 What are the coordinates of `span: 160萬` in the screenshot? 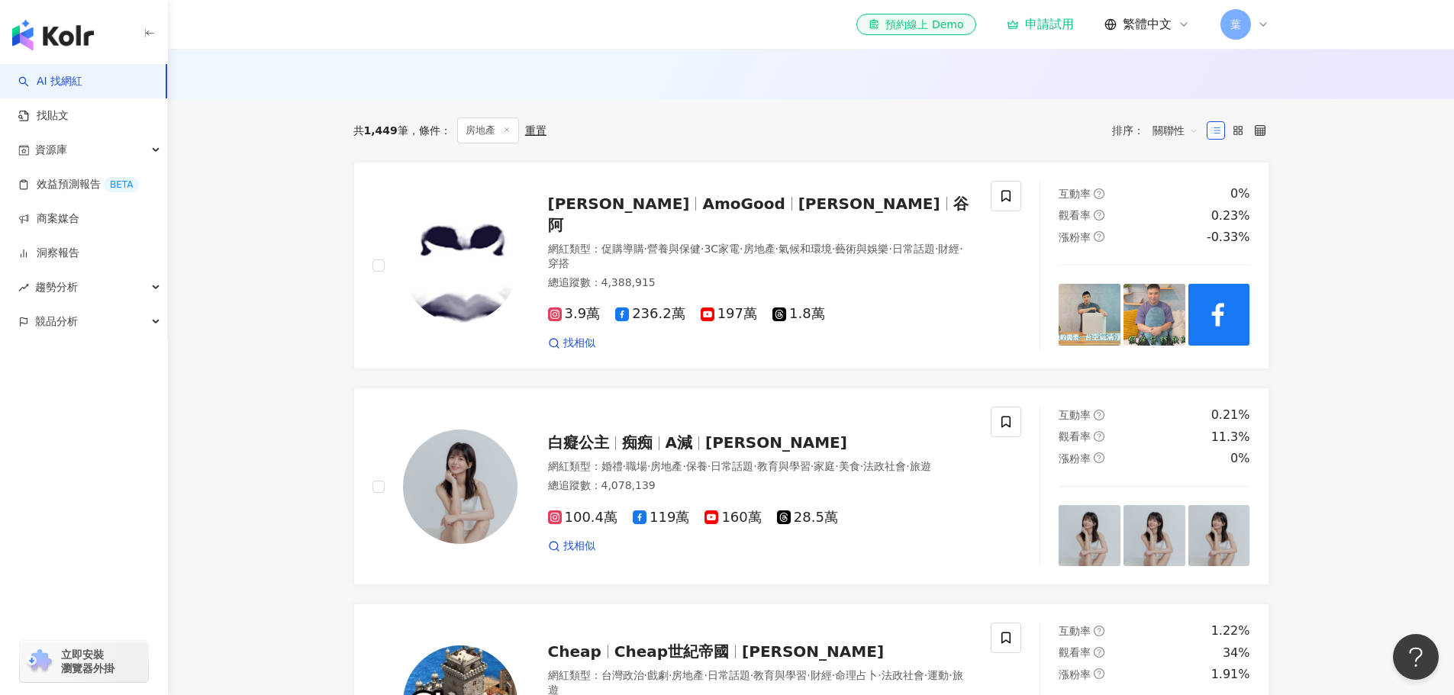 It's located at (733, 518).